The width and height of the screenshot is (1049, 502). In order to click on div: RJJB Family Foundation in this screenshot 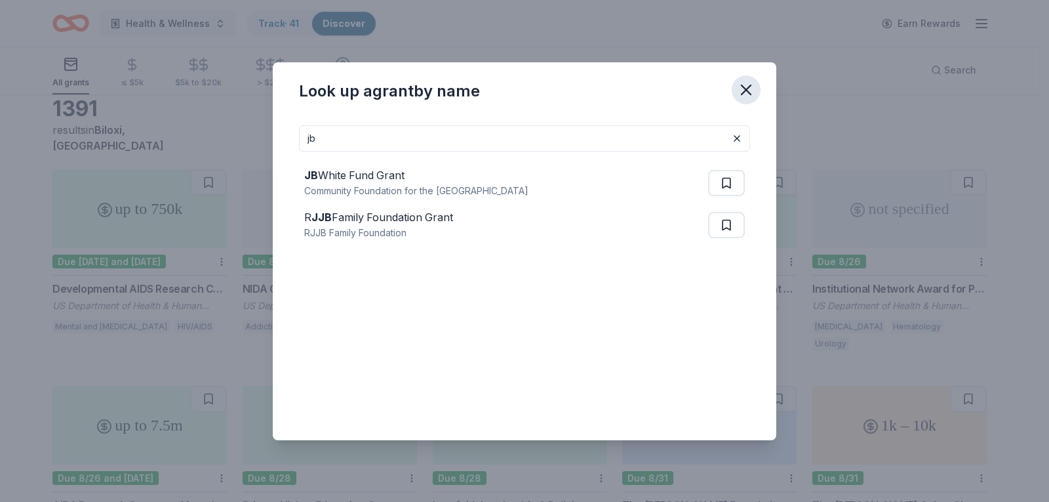, I will do `click(378, 233)`.